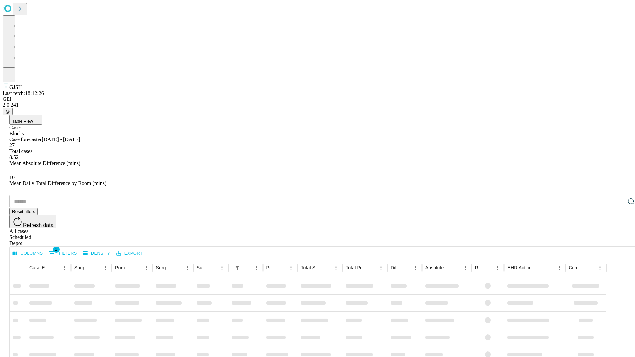  I want to click on button: Table View, so click(26, 120).